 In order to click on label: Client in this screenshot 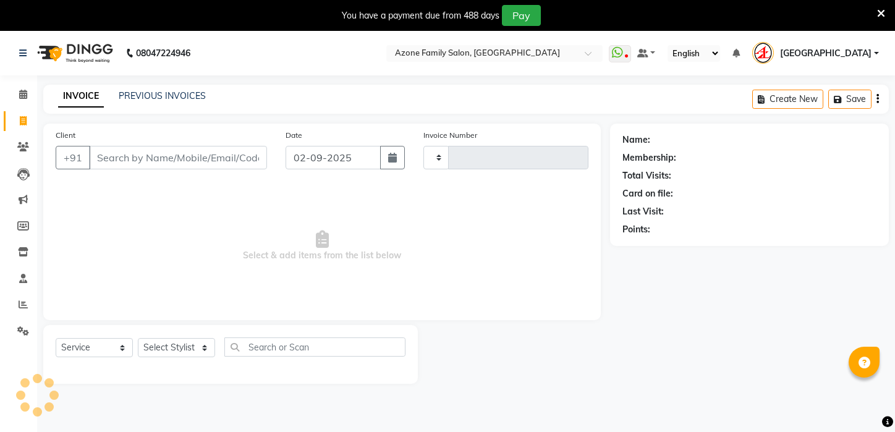, I will do `click(66, 135)`.